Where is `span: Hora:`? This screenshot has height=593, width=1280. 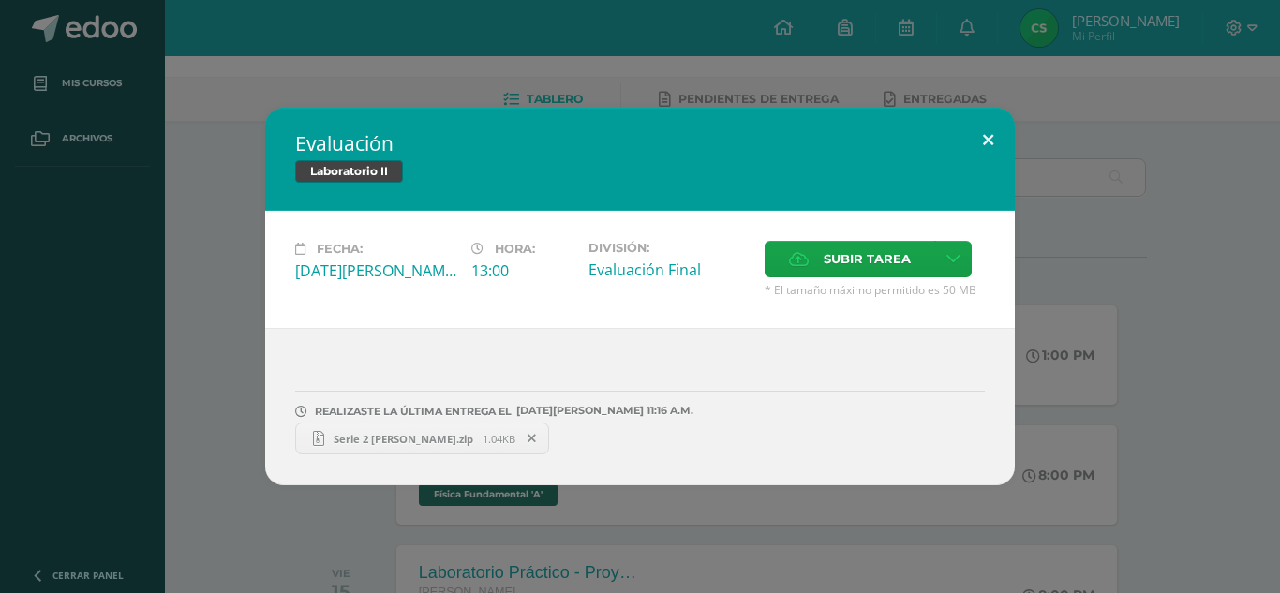
span: Hora: is located at coordinates (514, 248).